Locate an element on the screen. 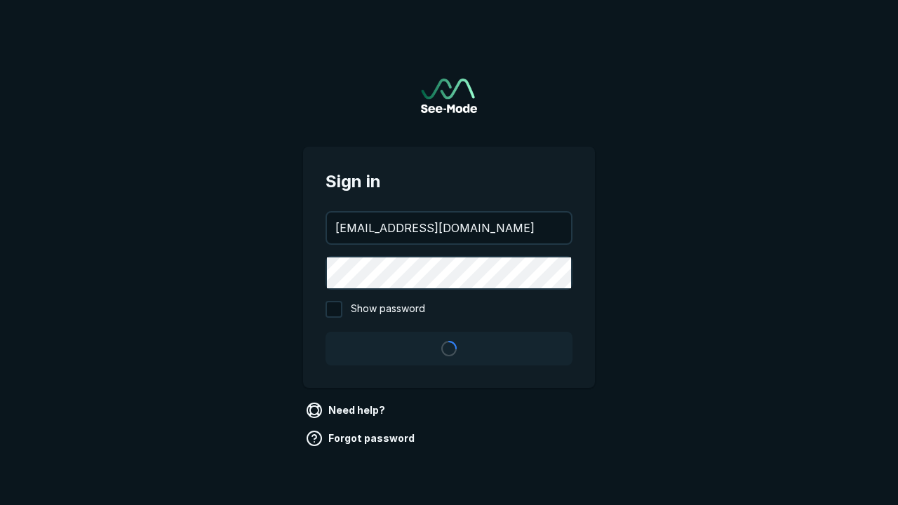 This screenshot has height=505, width=898. a: Go to sign in is located at coordinates (449, 95).